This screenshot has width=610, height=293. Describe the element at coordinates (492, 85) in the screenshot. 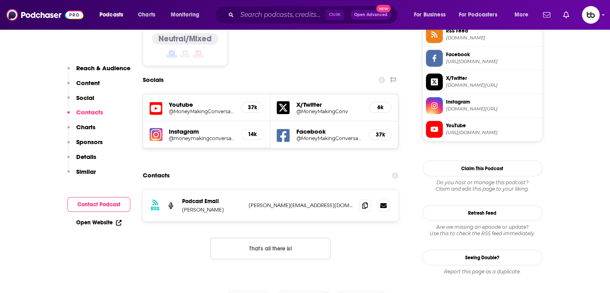

I see `span: twitter.com/MoneyMakingConv` at that location.